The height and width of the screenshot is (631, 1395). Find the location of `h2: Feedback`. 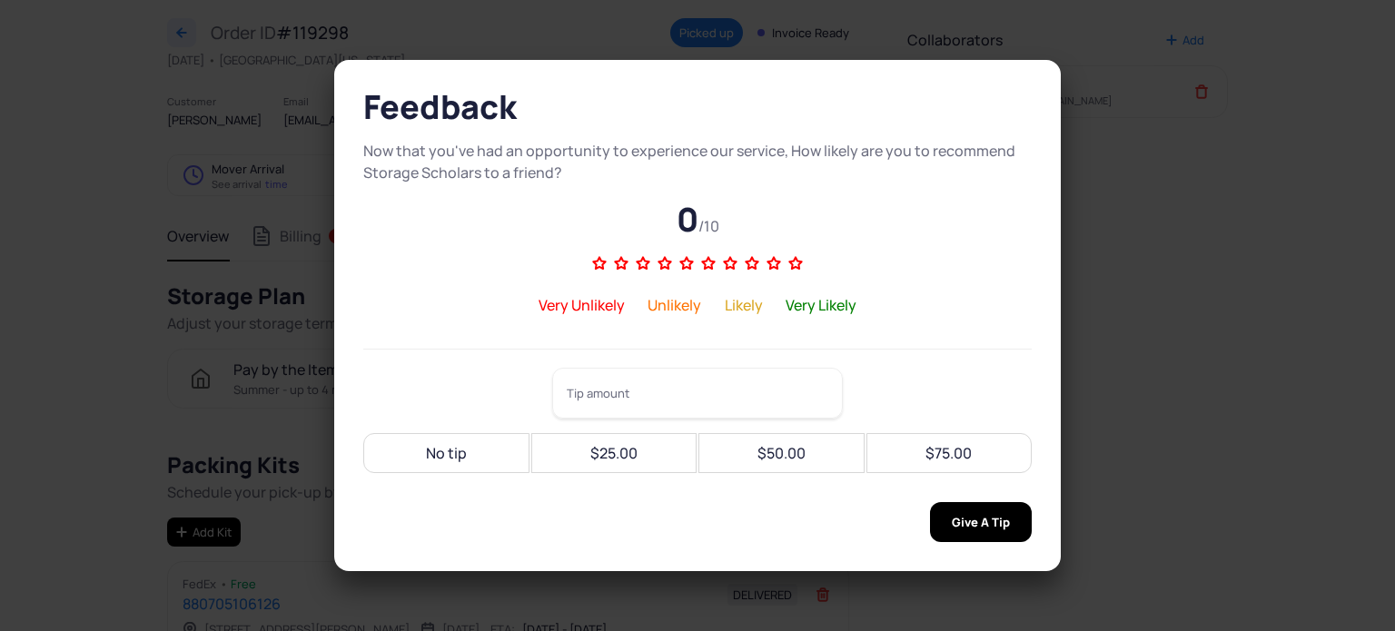

h2: Feedback is located at coordinates (698, 107).